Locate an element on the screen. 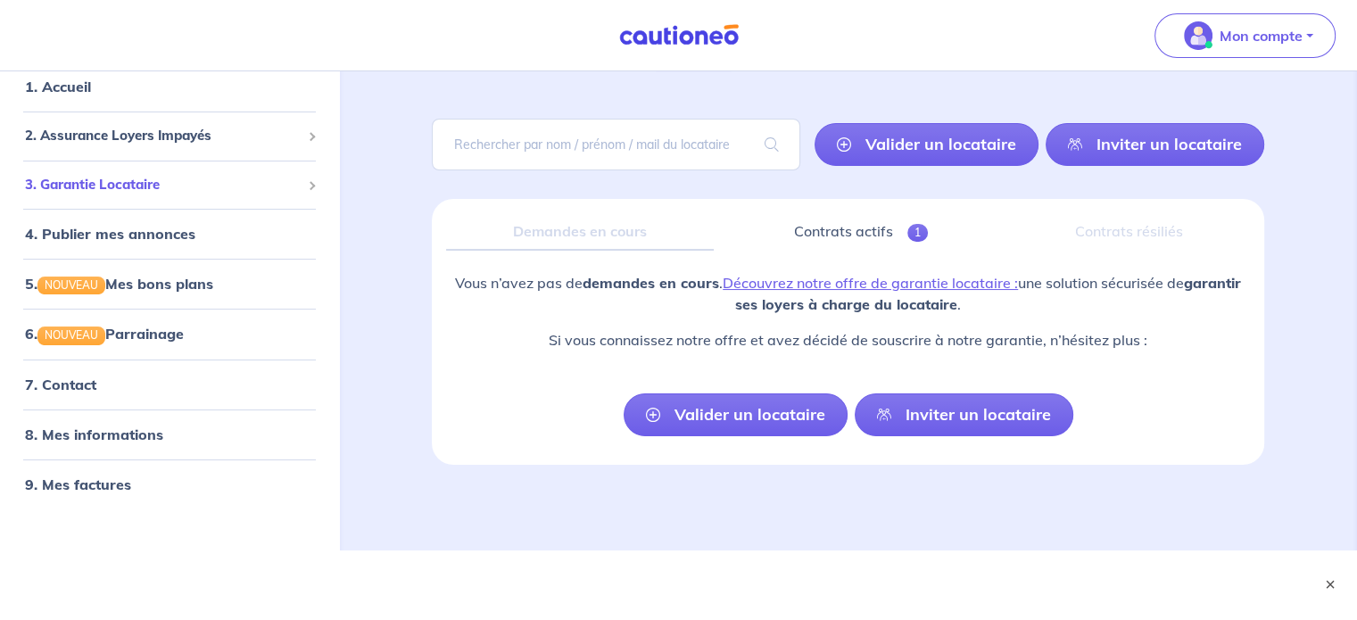 Image resolution: width=1357 pixels, height=620 pixels. div: 8. Mes informations is located at coordinates (170, 434).